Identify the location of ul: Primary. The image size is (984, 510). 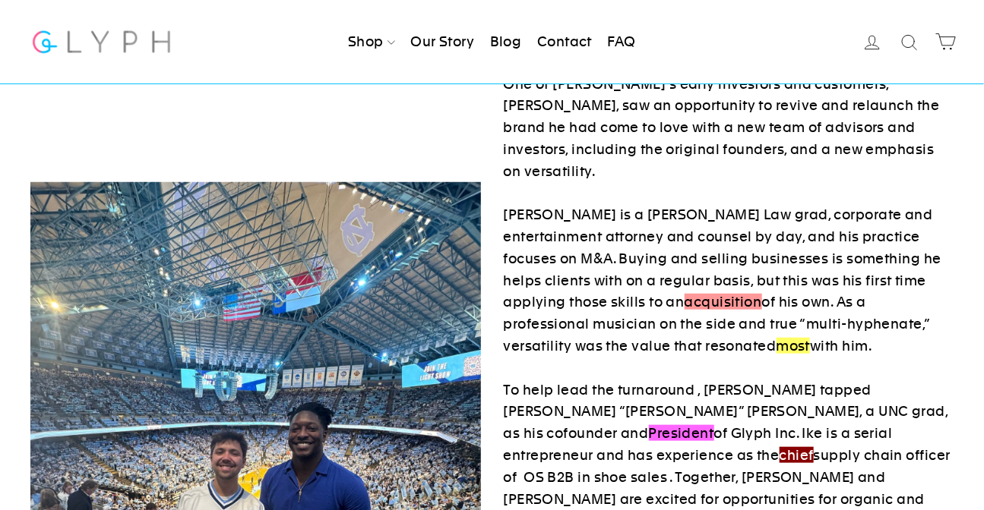
(491, 42).